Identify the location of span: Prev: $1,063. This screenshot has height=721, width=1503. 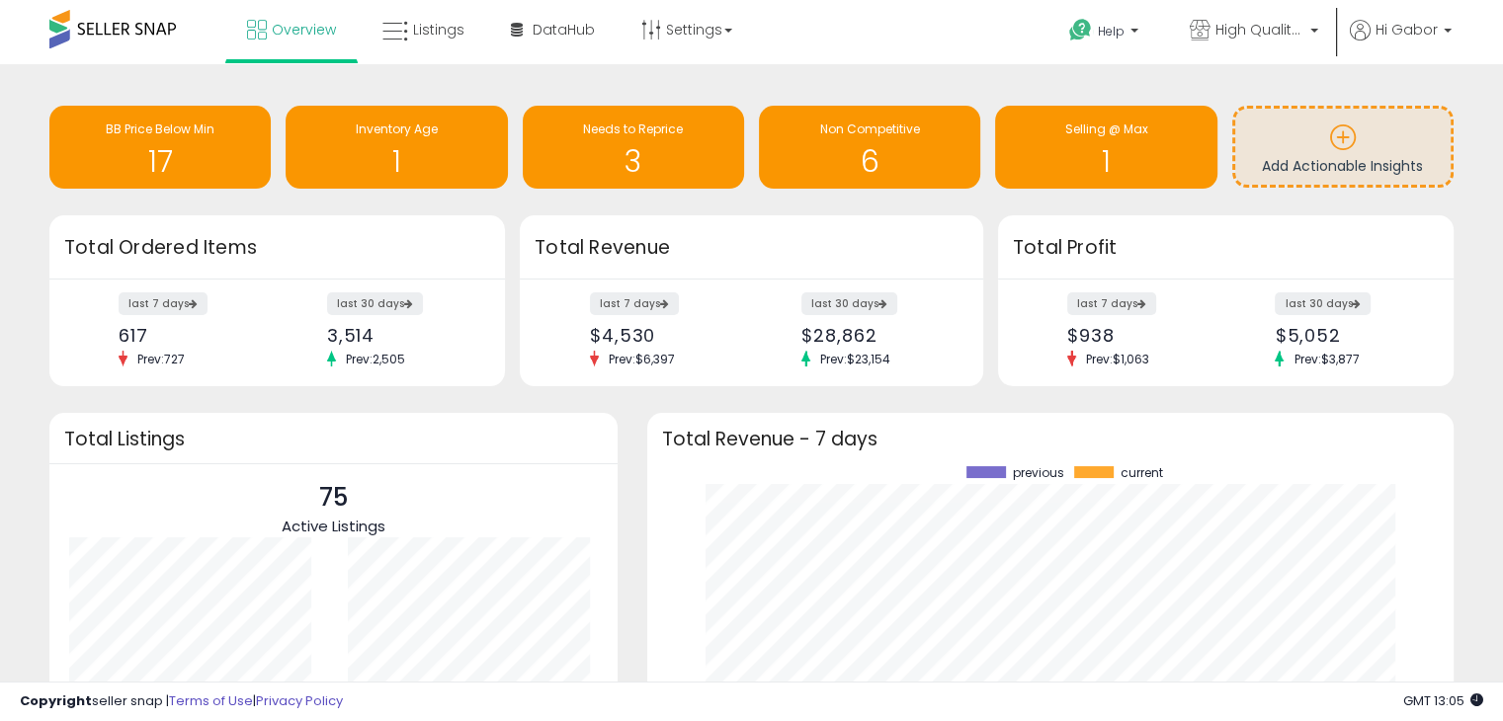
(1118, 359).